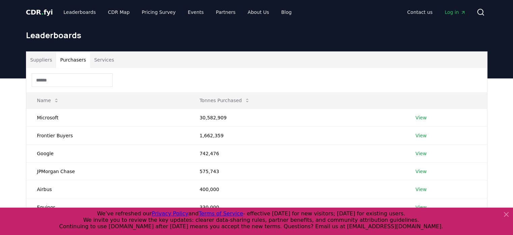 The width and height of the screenshot is (513, 235). What do you see at coordinates (108, 207) in the screenshot?
I see `td: Equinor` at bounding box center [108, 207].